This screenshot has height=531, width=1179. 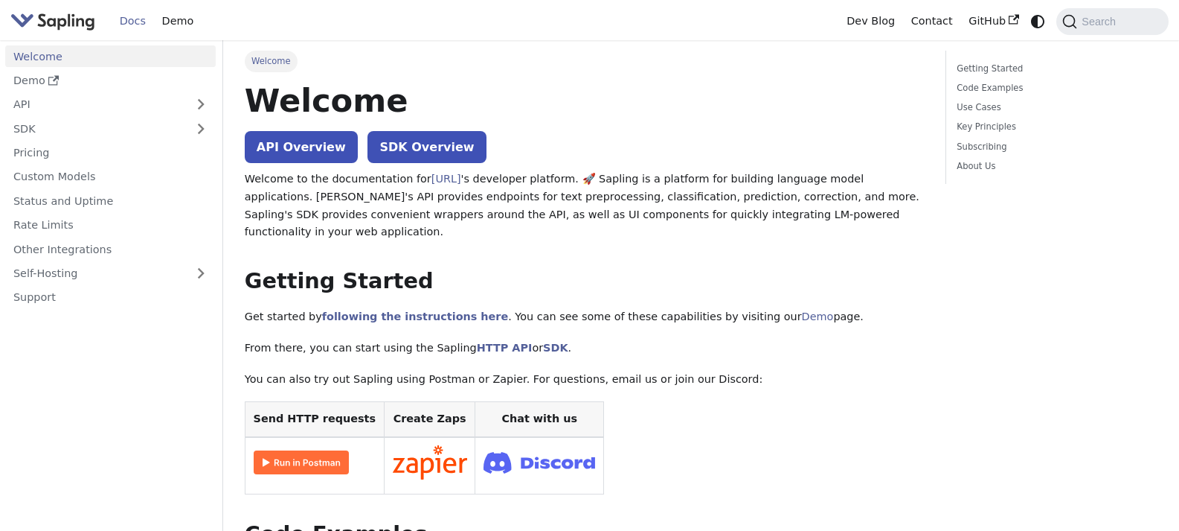 What do you see at coordinates (110, 153) in the screenshot?
I see `a: Pricing` at bounding box center [110, 153].